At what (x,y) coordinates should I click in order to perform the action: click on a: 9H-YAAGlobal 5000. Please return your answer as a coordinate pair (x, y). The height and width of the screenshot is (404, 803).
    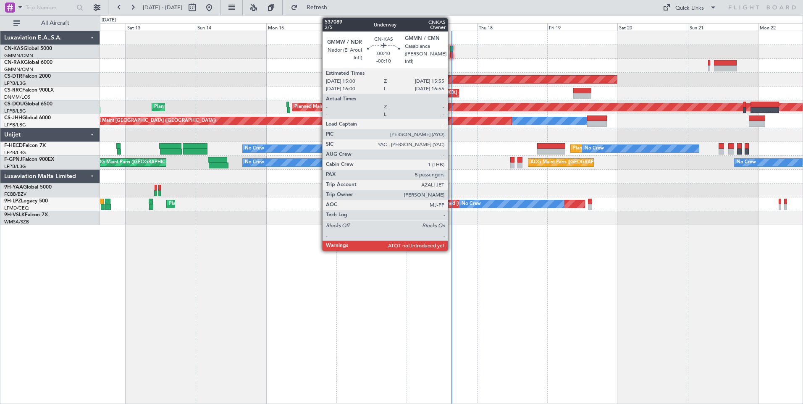
    Looking at the image, I should click on (28, 187).